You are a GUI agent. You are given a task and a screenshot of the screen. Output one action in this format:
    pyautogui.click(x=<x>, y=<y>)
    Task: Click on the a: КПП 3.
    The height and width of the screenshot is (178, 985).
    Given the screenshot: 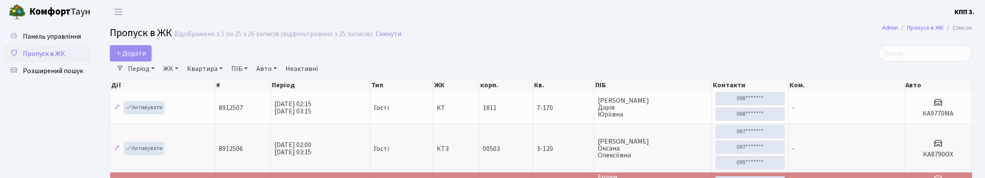 What is the action you would take?
    pyautogui.click(x=964, y=12)
    